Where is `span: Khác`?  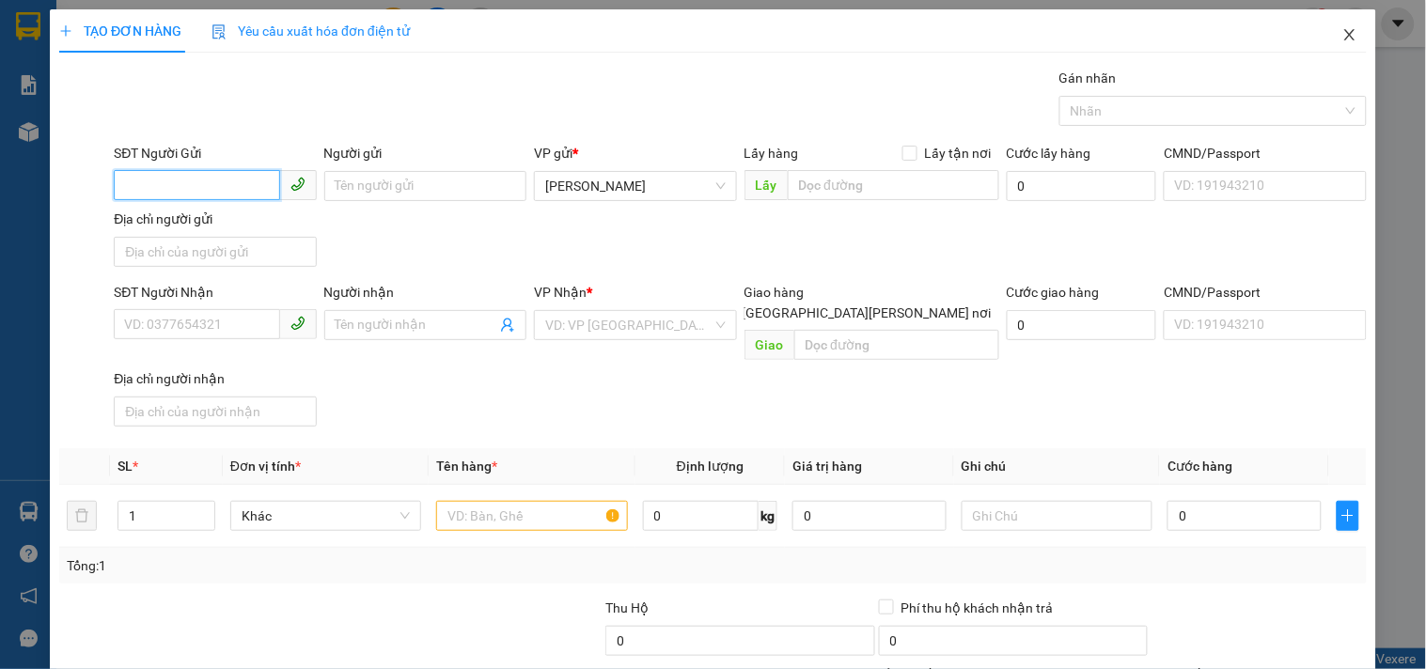 span: Khác is located at coordinates (325, 516).